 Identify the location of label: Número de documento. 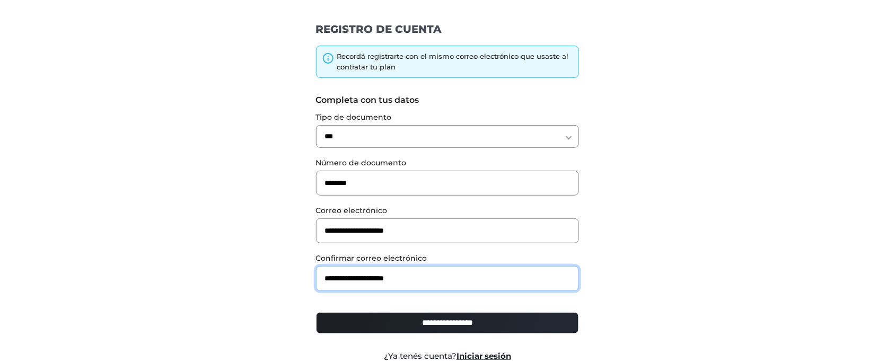
(447, 163).